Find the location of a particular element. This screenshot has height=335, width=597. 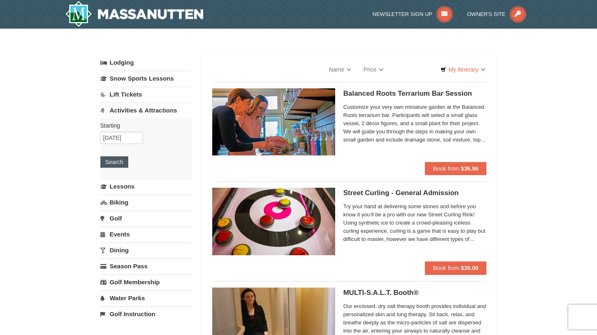

a: Lodging is located at coordinates (146, 63).